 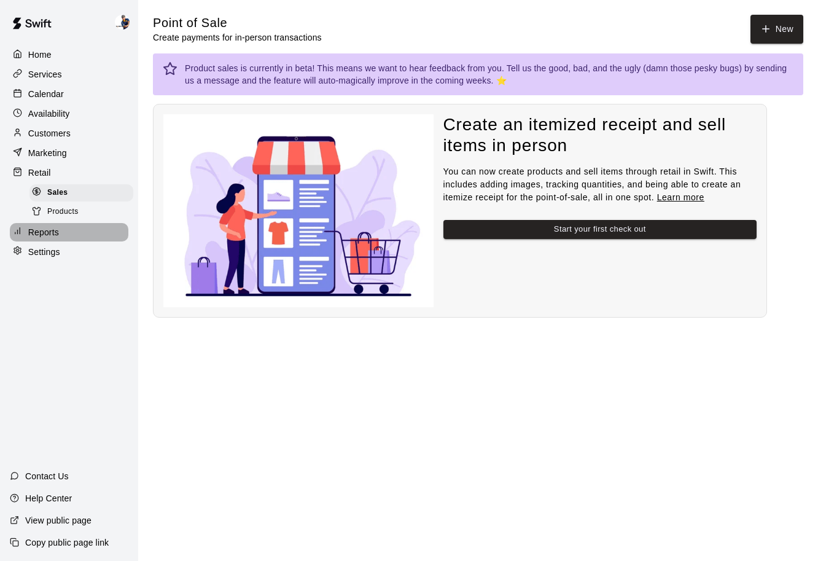 What do you see at coordinates (486, 74) in the screenshot?
I see `a: sending us a message` at bounding box center [486, 74].